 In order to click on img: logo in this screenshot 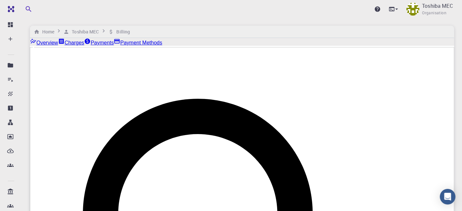, I will do `click(10, 9)`.